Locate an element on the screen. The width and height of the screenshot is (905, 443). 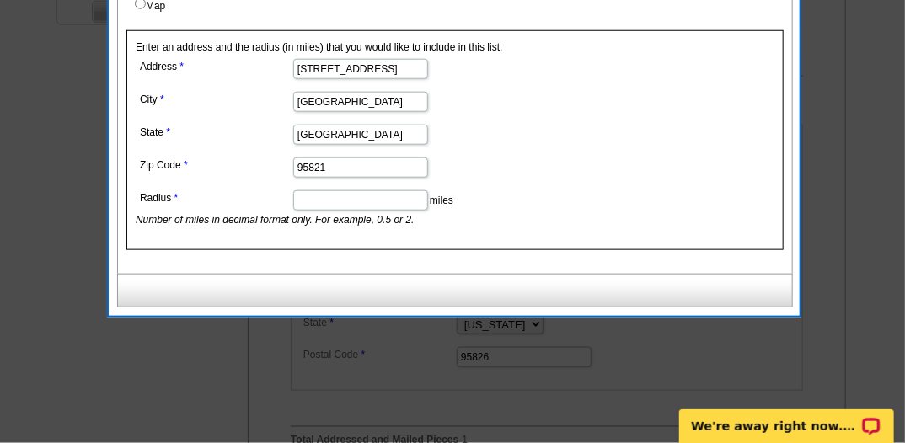
label: Zip Code is located at coordinates (216, 165).